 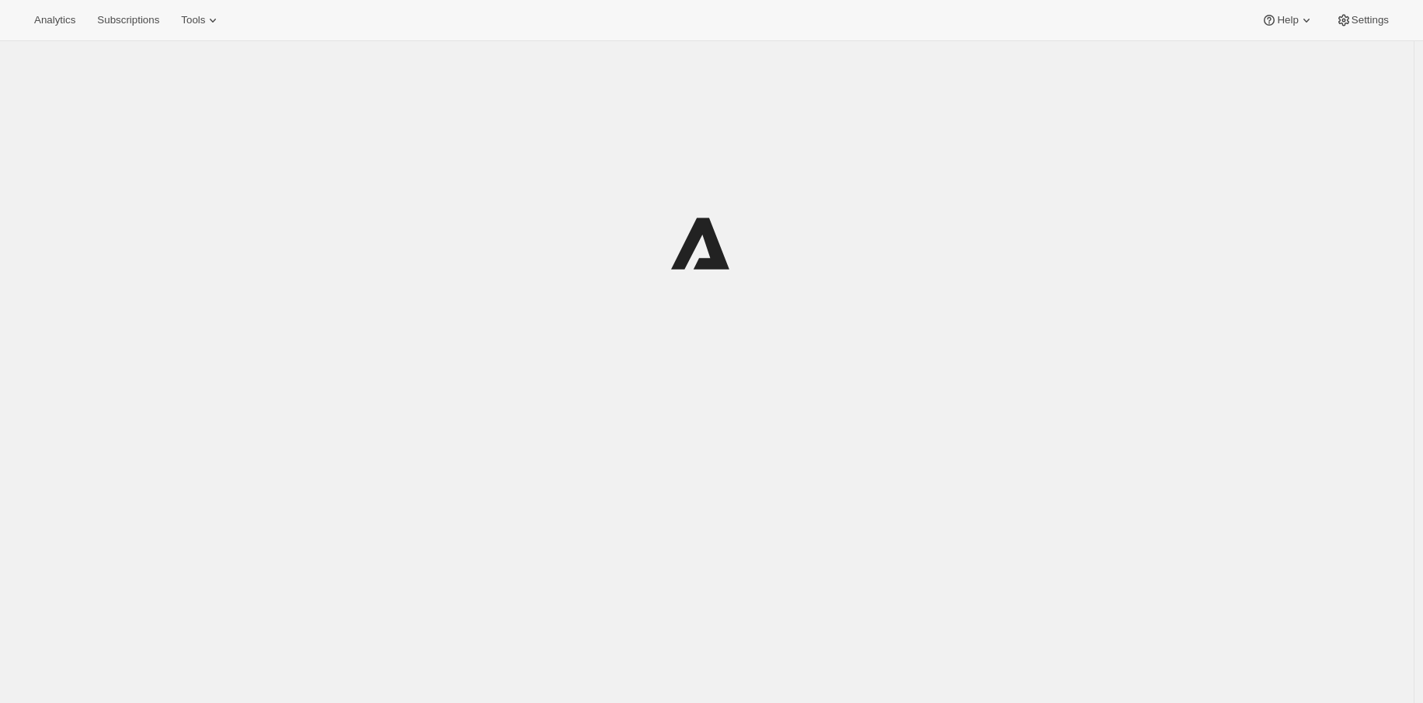 What do you see at coordinates (54, 20) in the screenshot?
I see `button: Analytics` at bounding box center [54, 20].